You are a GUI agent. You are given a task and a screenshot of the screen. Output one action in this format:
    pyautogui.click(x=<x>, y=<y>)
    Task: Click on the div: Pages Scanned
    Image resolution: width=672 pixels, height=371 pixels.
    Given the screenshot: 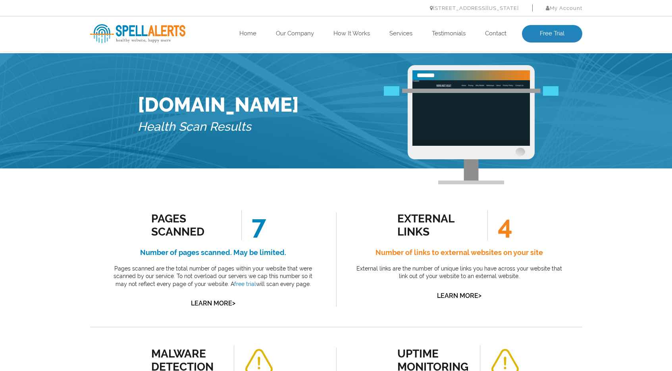 What is the action you would take?
    pyautogui.click(x=187, y=225)
    